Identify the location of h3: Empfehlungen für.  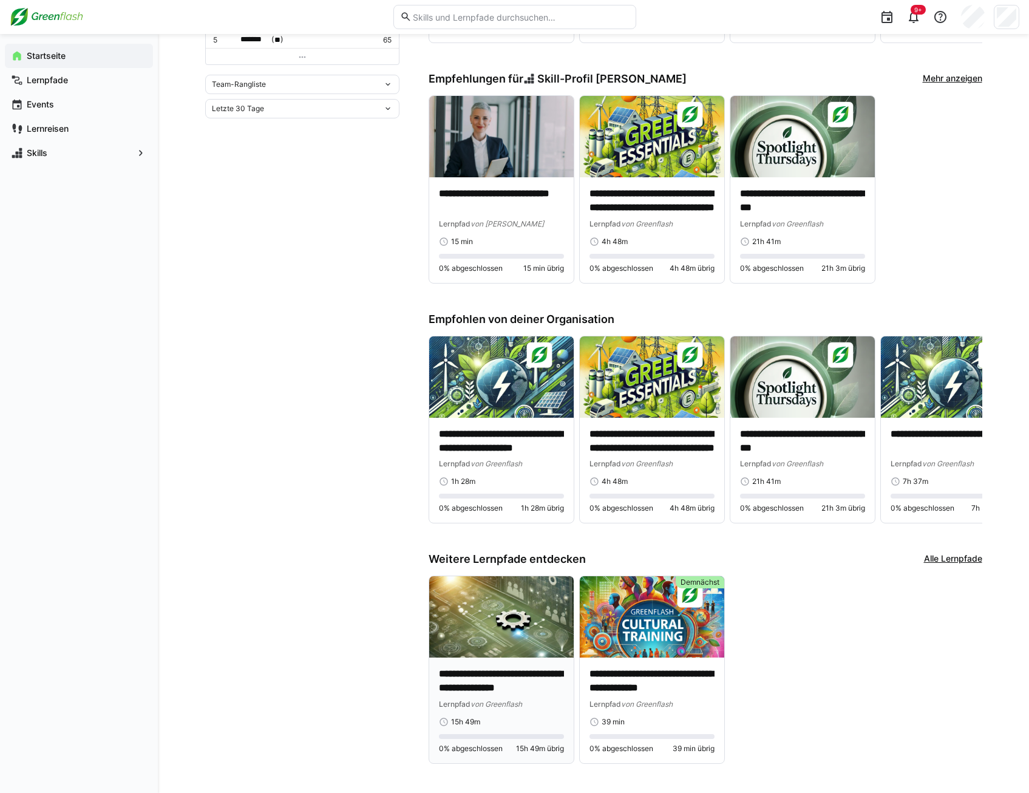
(558, 79).